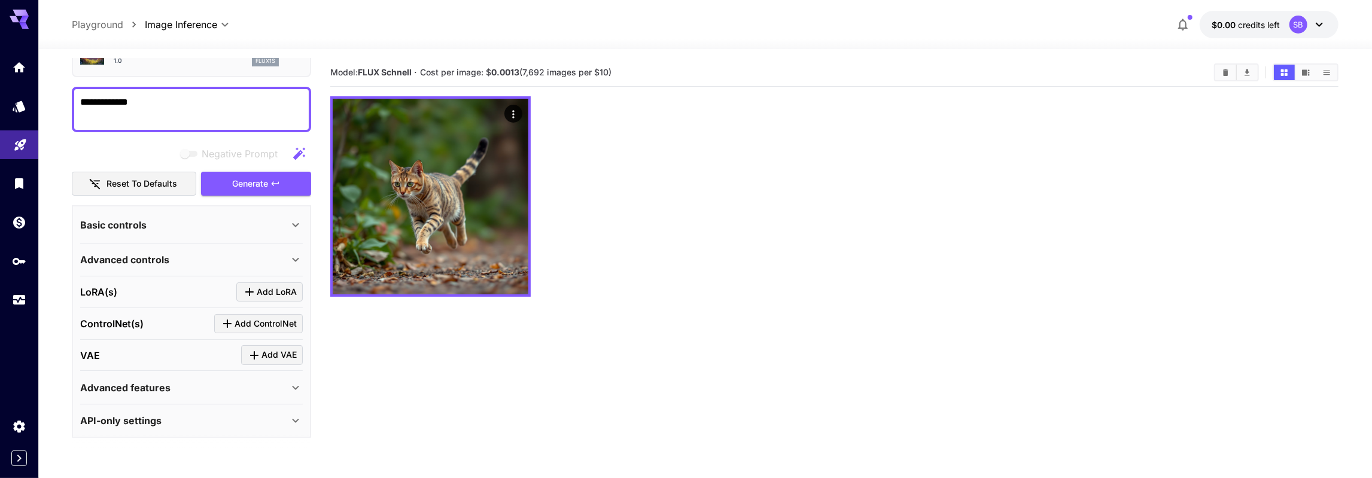 The width and height of the screenshot is (1372, 478). What do you see at coordinates (1224, 25) in the screenshot?
I see `span: $0.00` at bounding box center [1224, 25].